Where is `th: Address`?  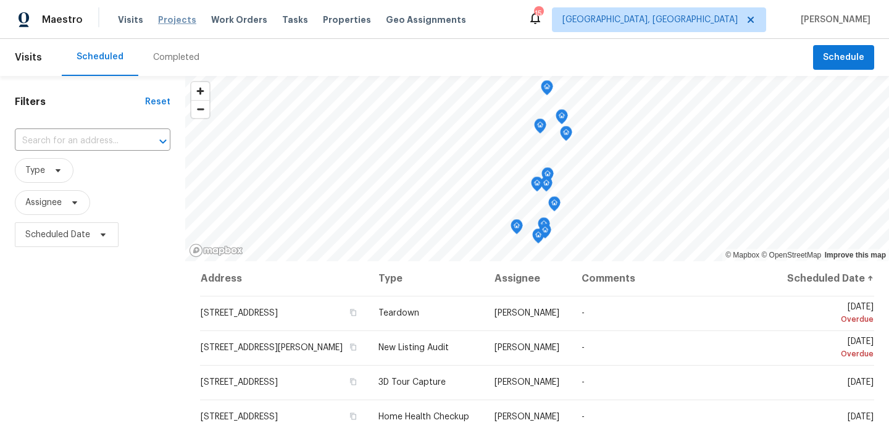 th: Address is located at coordinates (284, 279).